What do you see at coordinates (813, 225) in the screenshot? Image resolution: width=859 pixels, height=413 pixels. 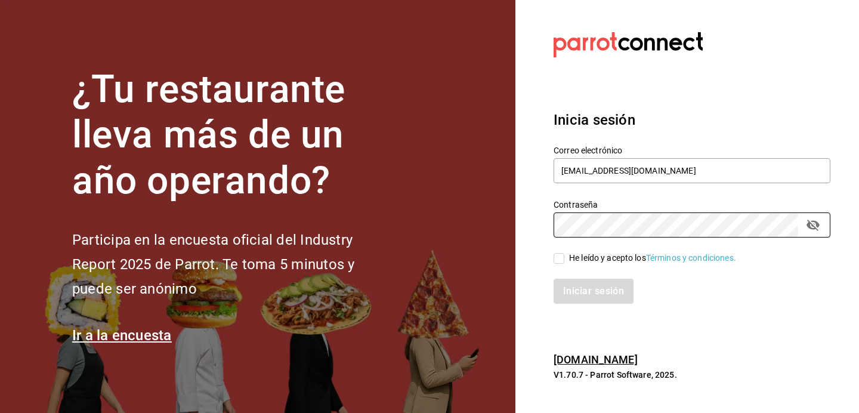 I see `button: passwordField` at bounding box center [813, 225].